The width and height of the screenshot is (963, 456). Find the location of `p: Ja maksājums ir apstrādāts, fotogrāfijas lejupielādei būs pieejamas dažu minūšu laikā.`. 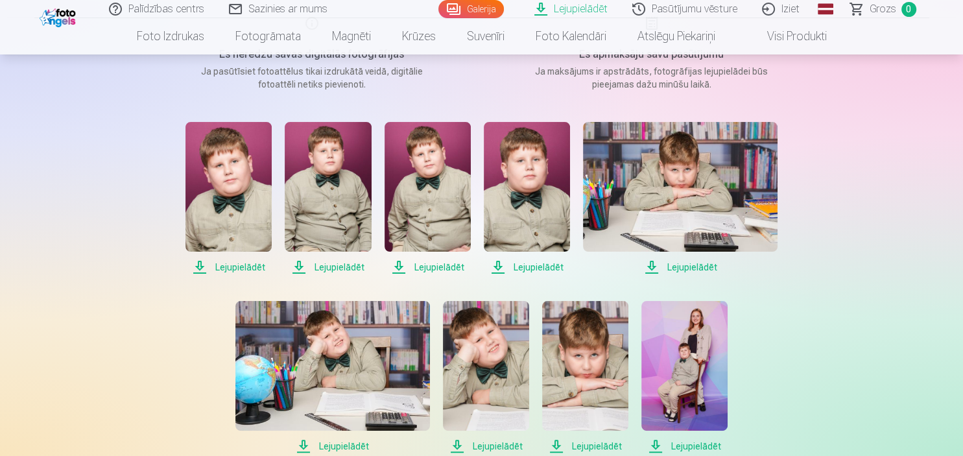

p: Ja maksājums ir apstrādāts, fotogrāfijas lejupielādei būs pieejamas dažu minūšu laikā. is located at coordinates (652, 78).